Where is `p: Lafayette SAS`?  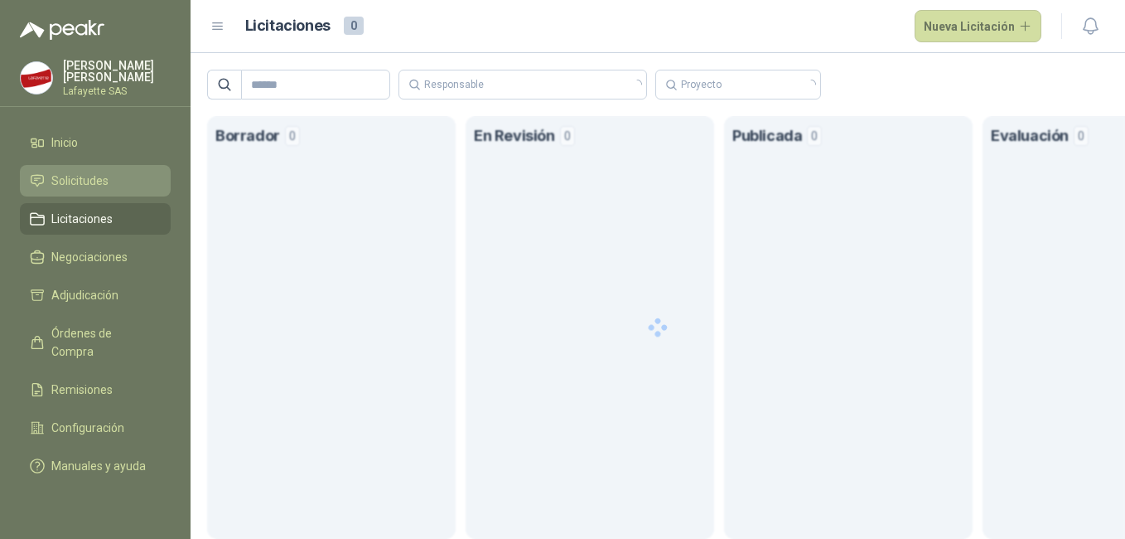
p: Lafayette SAS is located at coordinates (117, 91).